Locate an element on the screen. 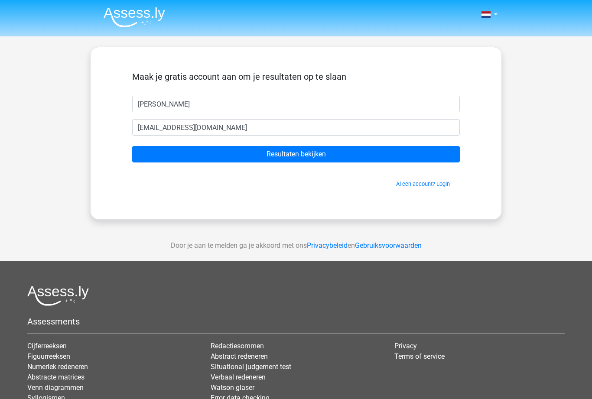 The image size is (592, 399). a: Situational judgement test is located at coordinates (251, 366).